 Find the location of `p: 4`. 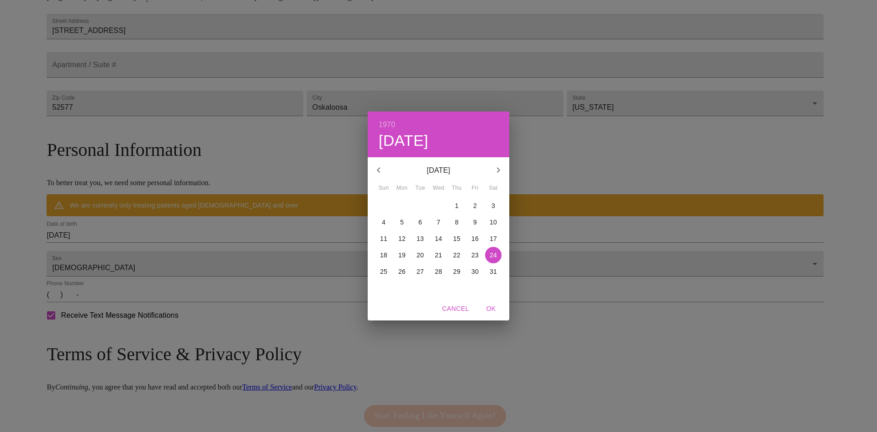

p: 4 is located at coordinates (384, 222).